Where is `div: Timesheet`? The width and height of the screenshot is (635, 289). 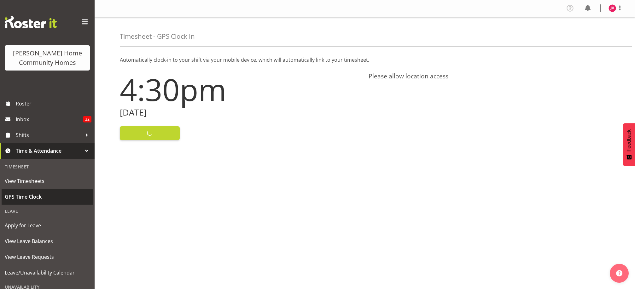 div: Timesheet is located at coordinates (47, 167).